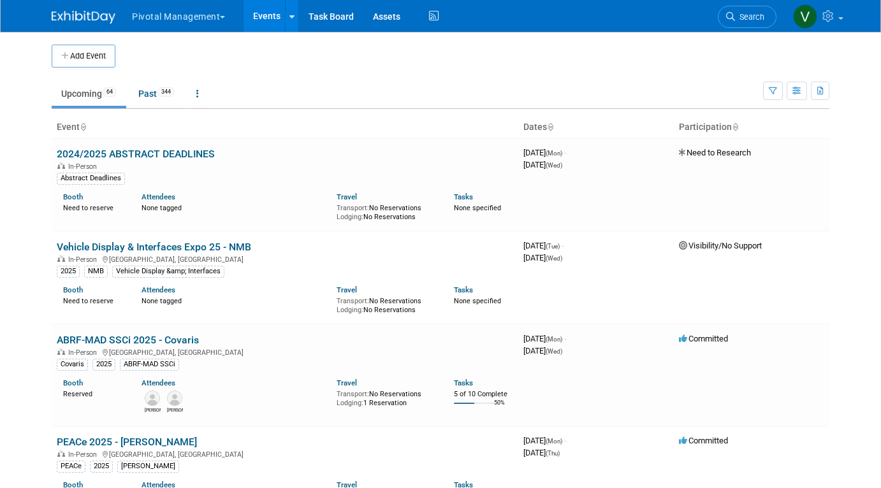 This screenshot has height=488, width=881. I want to click on div: NMB, so click(96, 272).